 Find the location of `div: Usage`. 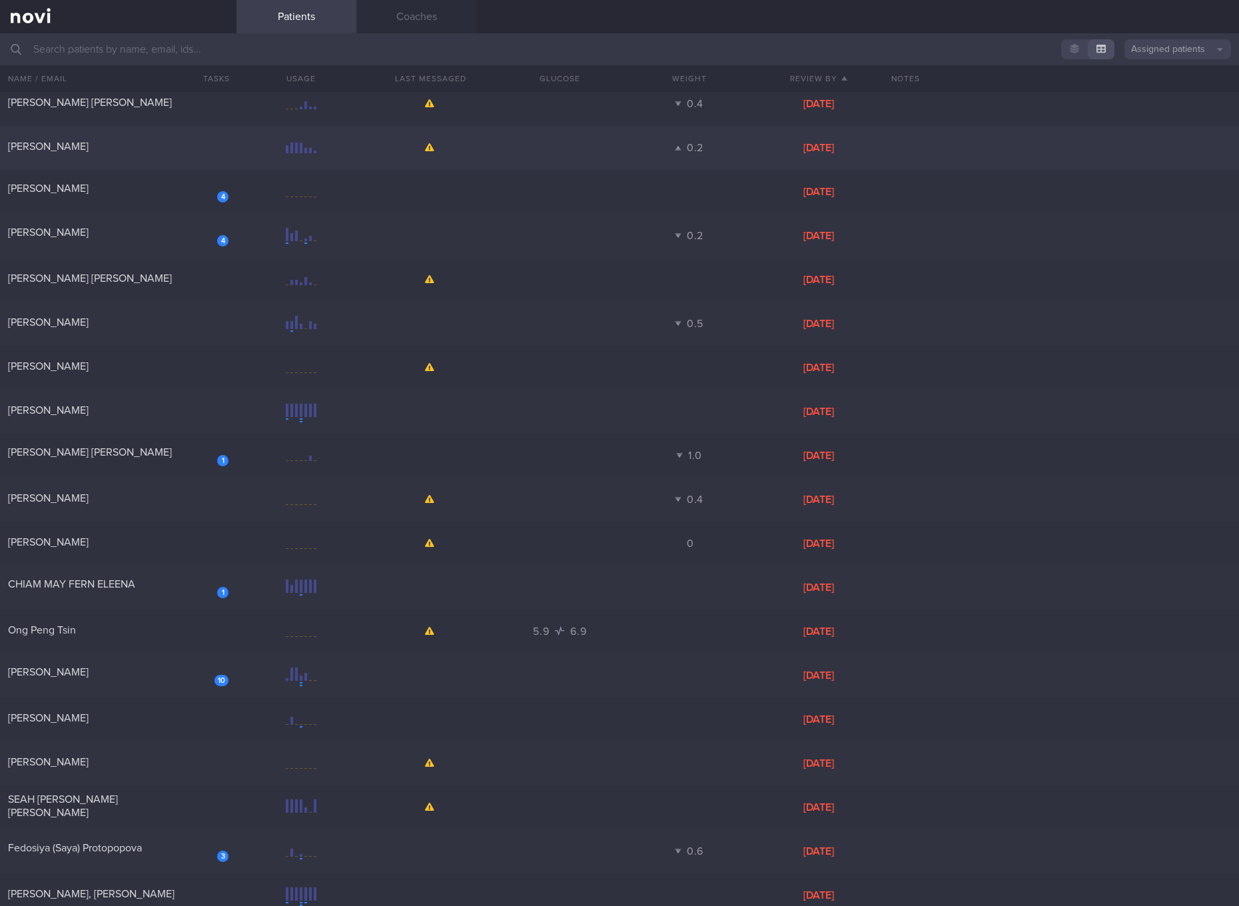

div: Usage is located at coordinates (301, 79).